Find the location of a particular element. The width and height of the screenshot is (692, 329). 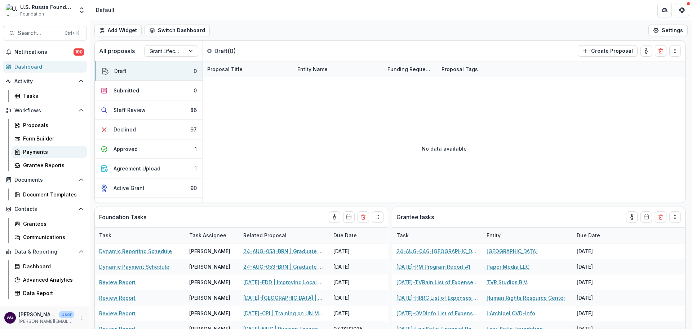

button: Staff Review86 is located at coordinates (149, 110).